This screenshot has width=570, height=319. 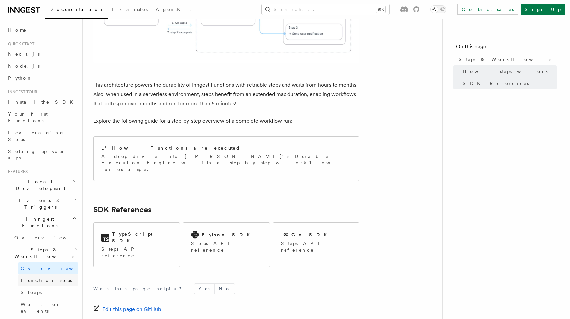 I want to click on h2: Python SDK, so click(x=228, y=235).